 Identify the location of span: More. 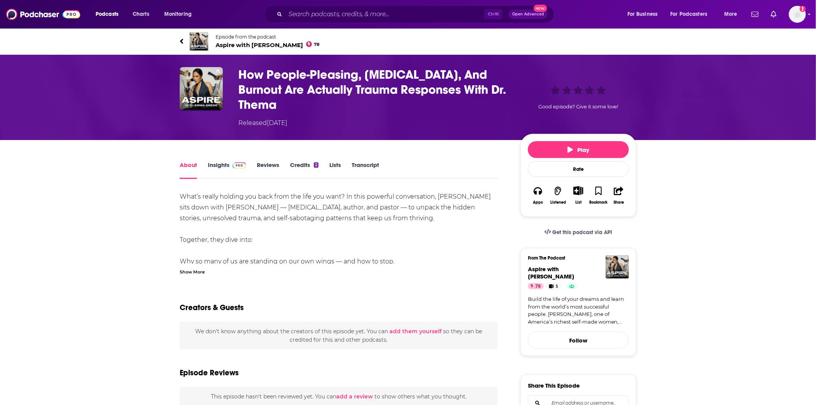
(731, 14).